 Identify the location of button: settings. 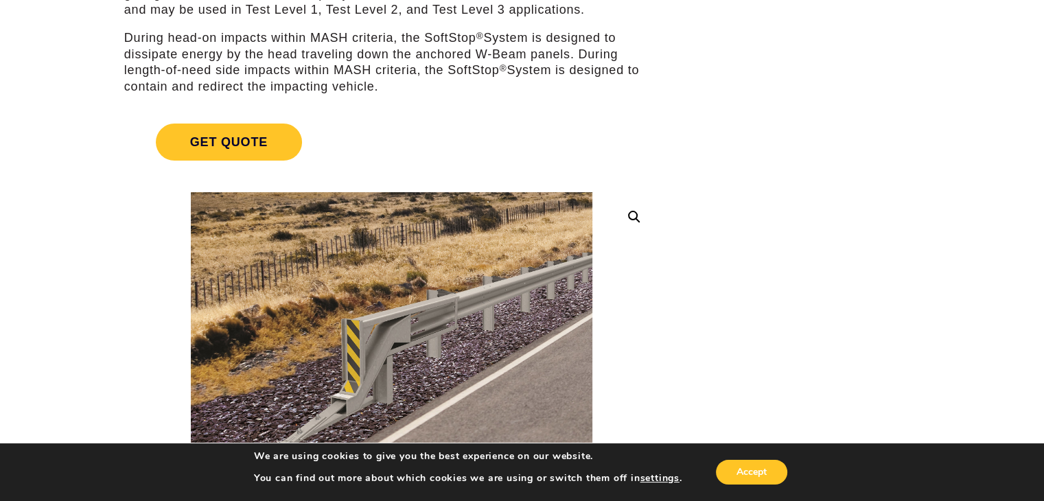
(659, 479).